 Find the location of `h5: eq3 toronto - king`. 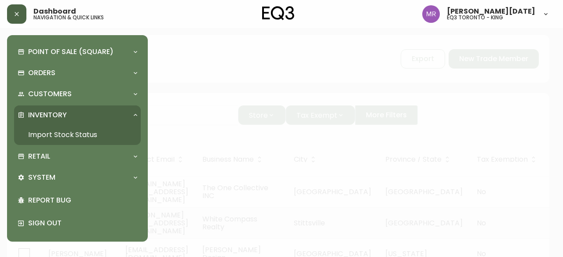

h5: eq3 toronto - king is located at coordinates (475, 18).